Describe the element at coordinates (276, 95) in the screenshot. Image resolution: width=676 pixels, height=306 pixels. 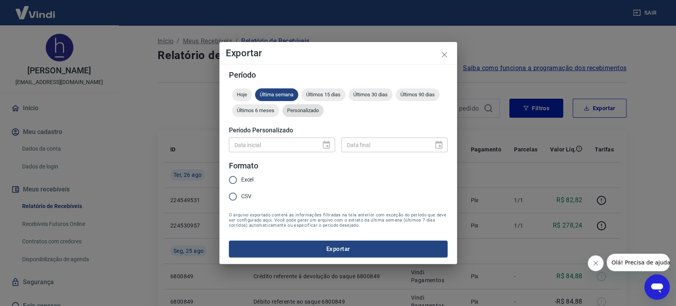
I see `div: Última semana` at that location.